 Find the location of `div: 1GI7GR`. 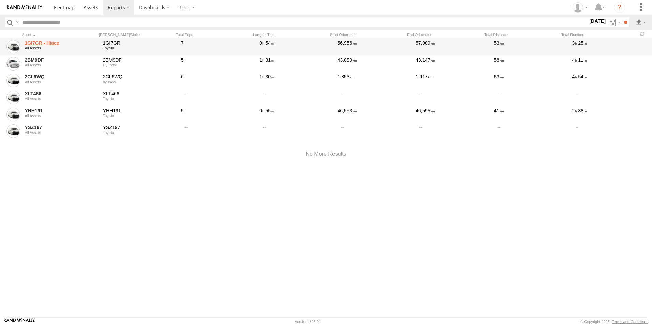

div: 1GI7GR is located at coordinates (140, 43).